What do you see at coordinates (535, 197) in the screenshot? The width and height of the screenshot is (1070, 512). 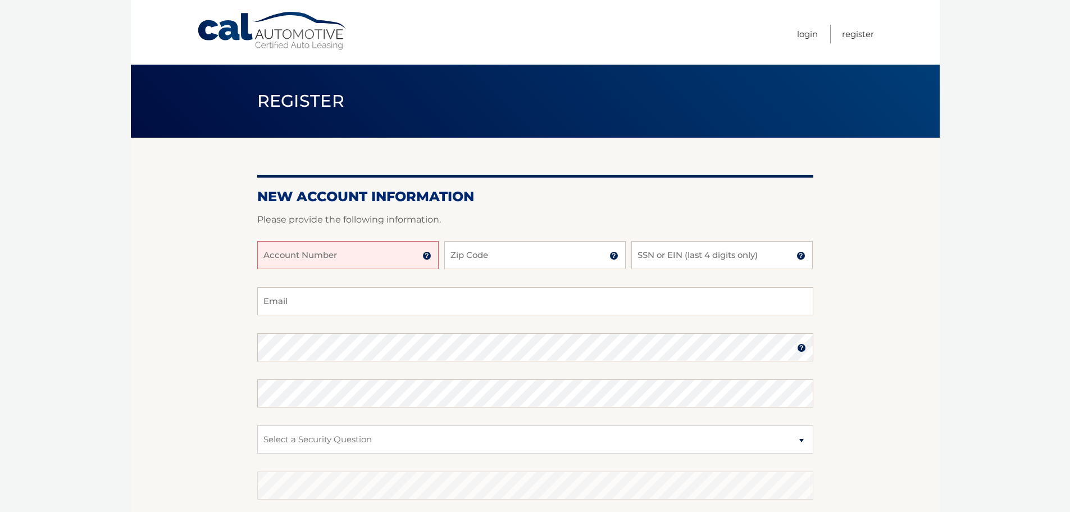 I see `h2: New Account Information` at bounding box center [535, 197].